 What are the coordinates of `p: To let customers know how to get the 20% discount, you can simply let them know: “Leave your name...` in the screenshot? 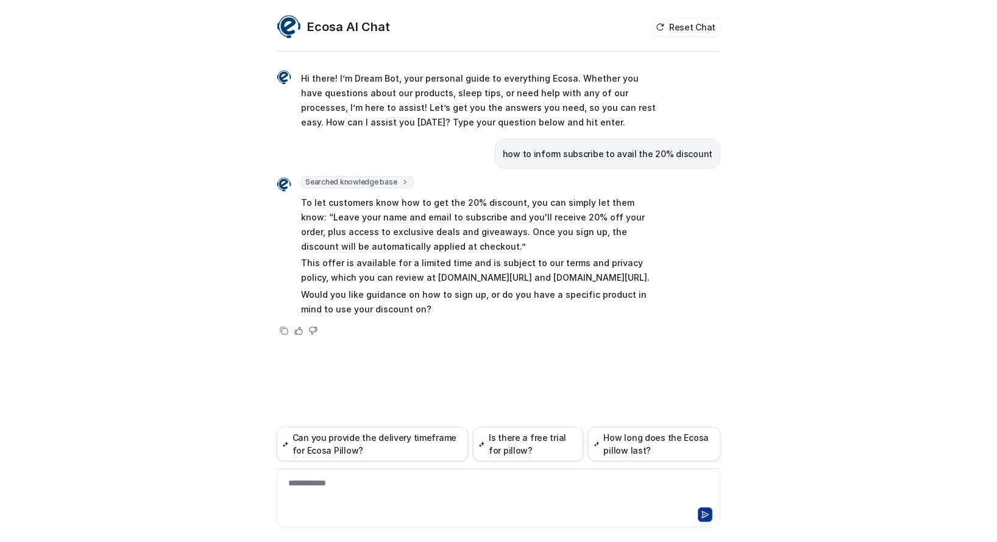 It's located at (479, 225).